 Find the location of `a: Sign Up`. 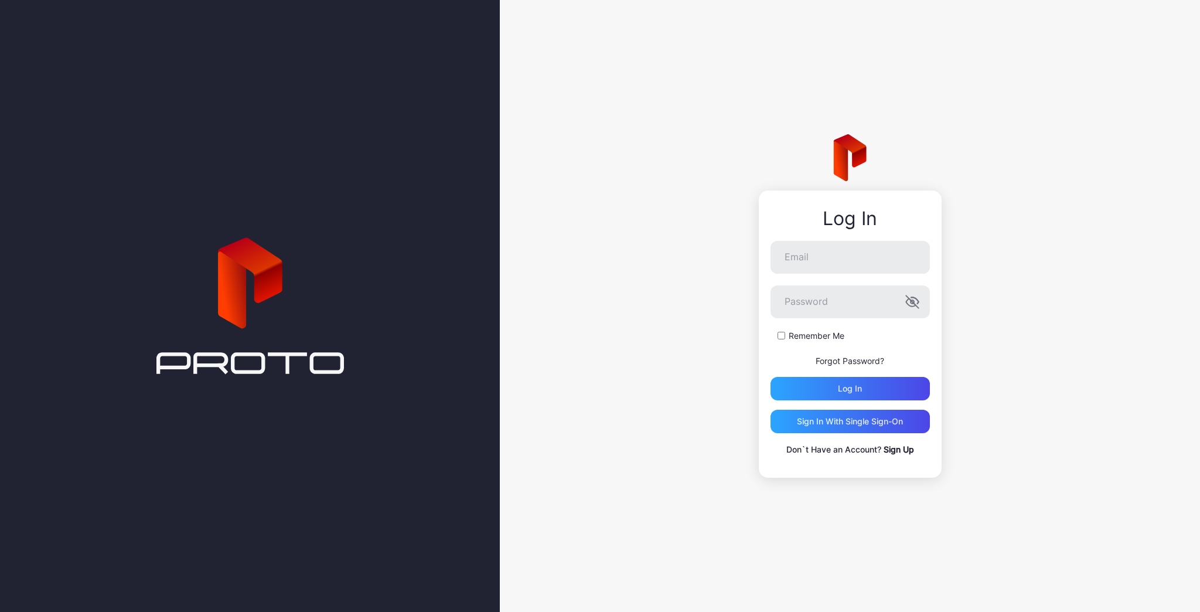

a: Sign Up is located at coordinates (899, 449).